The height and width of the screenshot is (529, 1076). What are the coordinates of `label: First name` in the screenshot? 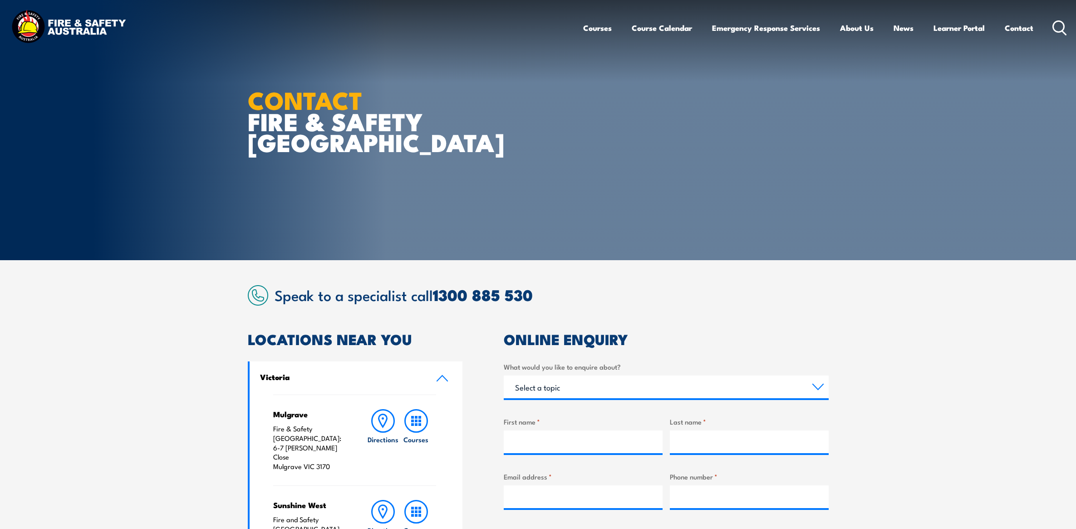 It's located at (583, 421).